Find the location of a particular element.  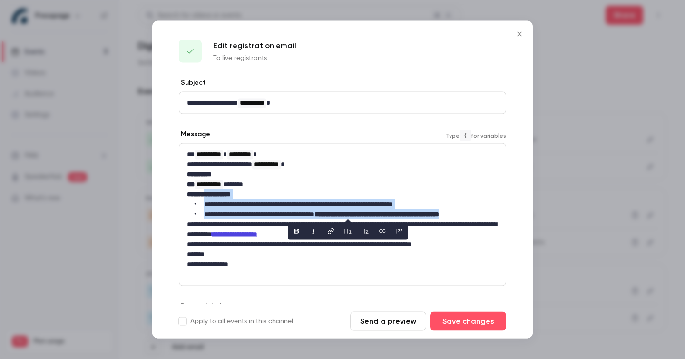

p: Edit registration email is located at coordinates (255, 46).